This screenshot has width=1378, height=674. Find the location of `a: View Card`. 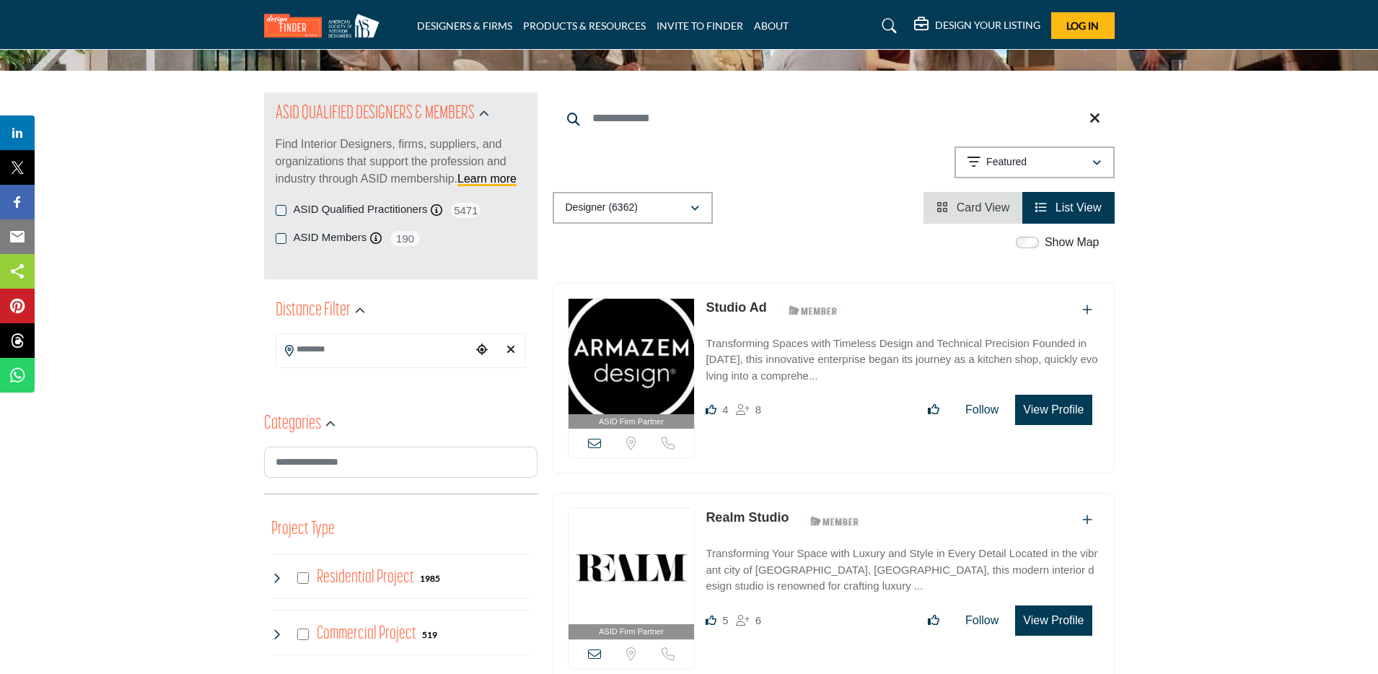

a: View Card is located at coordinates (973, 207).